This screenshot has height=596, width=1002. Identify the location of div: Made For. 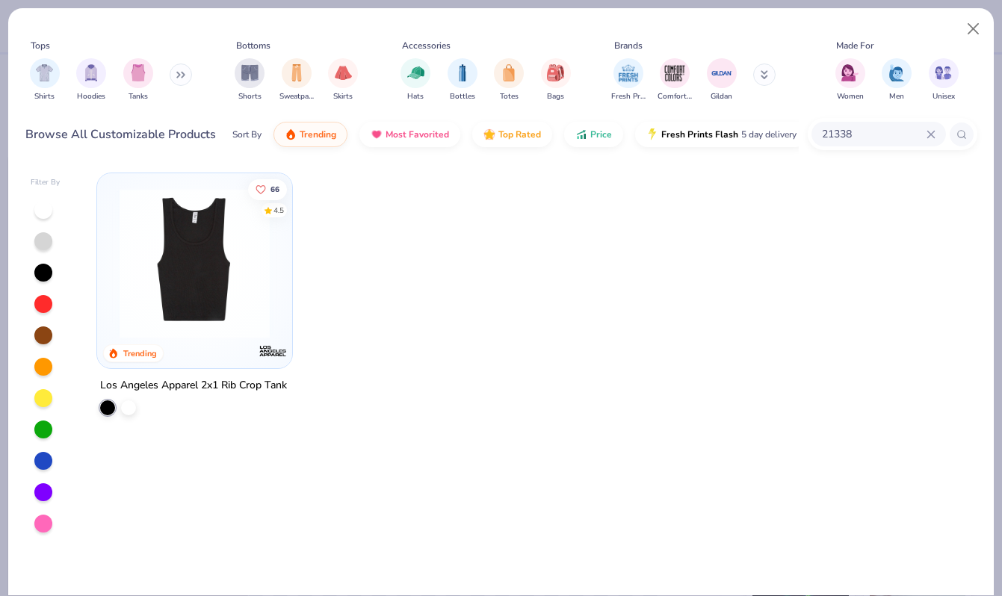
(855, 46).